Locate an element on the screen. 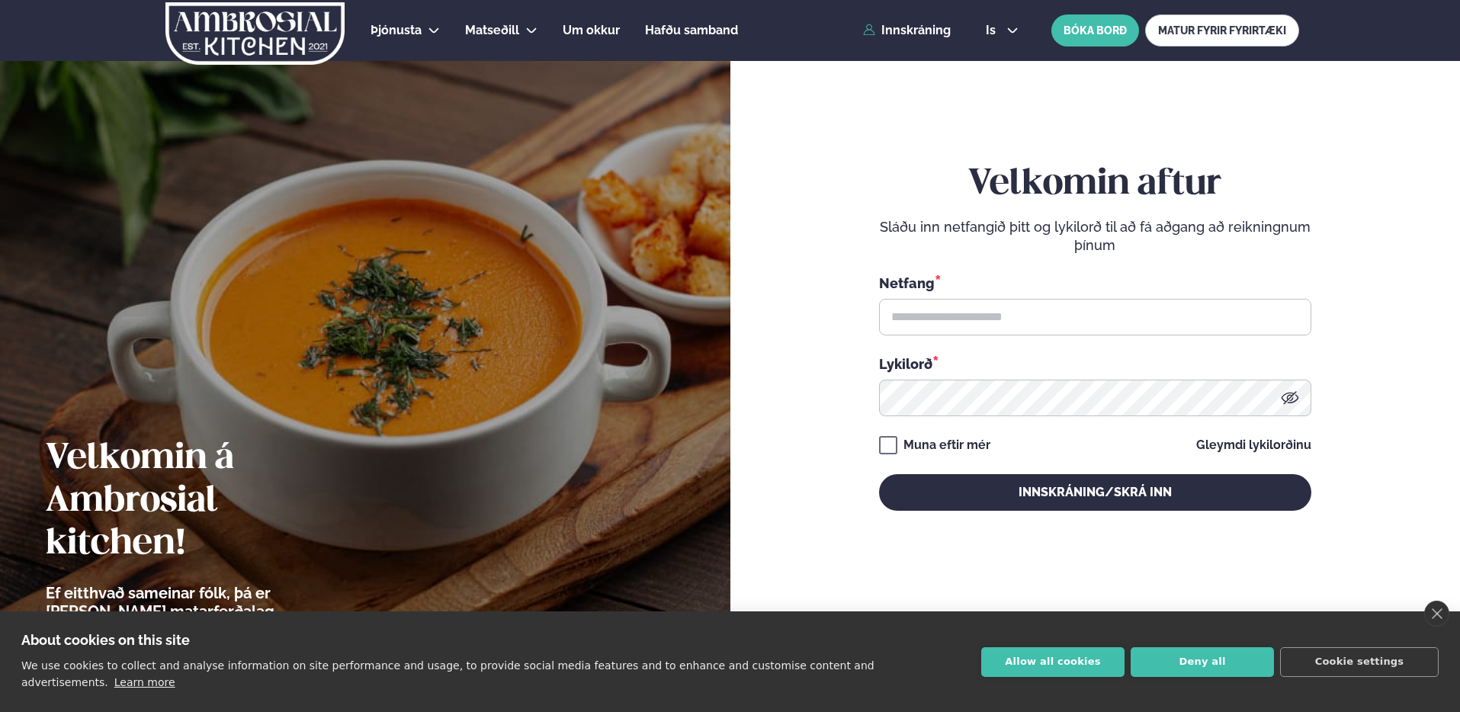 Image resolution: width=1460 pixels, height=712 pixels. a: Hafðu samband is located at coordinates (692, 31).